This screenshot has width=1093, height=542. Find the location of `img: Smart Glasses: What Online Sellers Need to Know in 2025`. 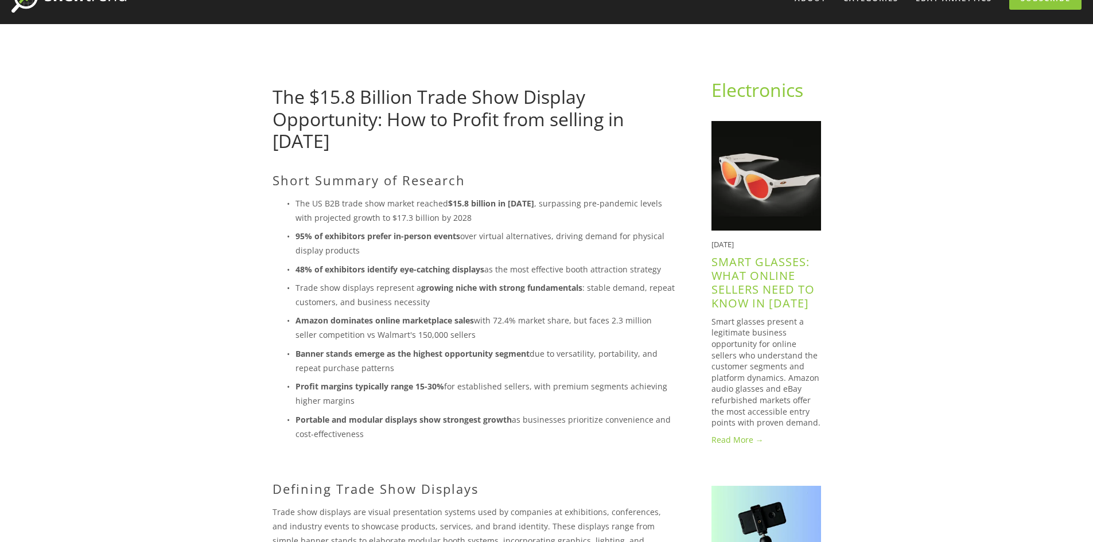

img: Smart Glasses: What Online Sellers Need to Know in 2025 is located at coordinates (766, 176).